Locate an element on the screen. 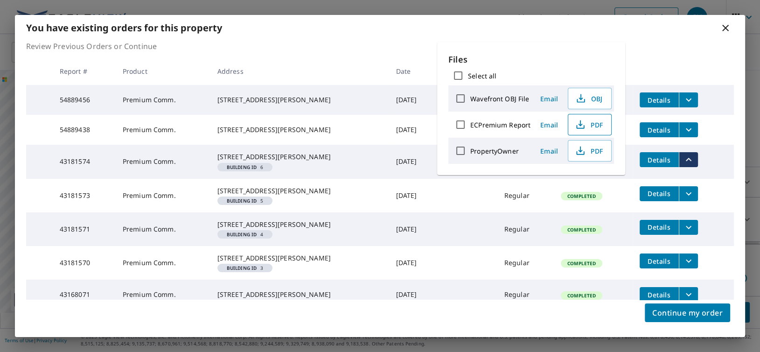  td: 43181570 is located at coordinates (83, 263).